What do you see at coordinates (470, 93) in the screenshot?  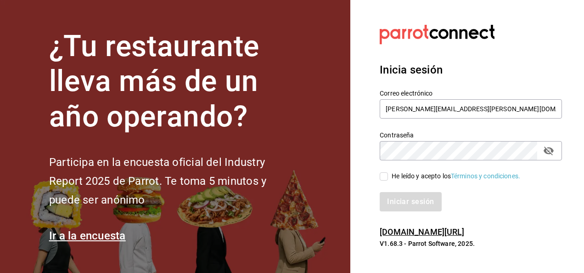 I see `label: Correo electrónico` at bounding box center [470, 93].